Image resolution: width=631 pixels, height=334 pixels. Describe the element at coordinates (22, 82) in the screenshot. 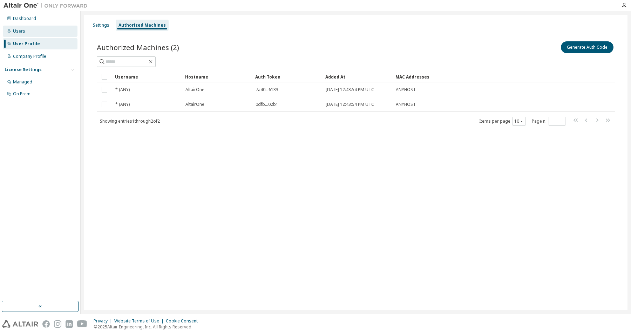

I see `div: Managed` at that location.